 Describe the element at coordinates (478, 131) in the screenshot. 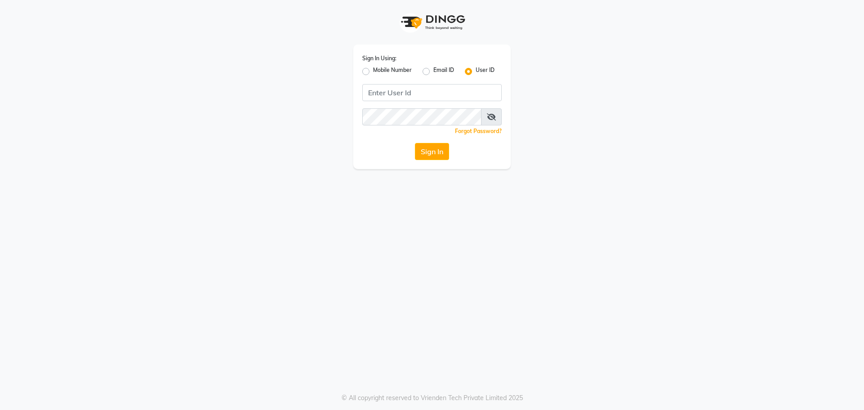

I see `a: Forgot Password?` at that location.